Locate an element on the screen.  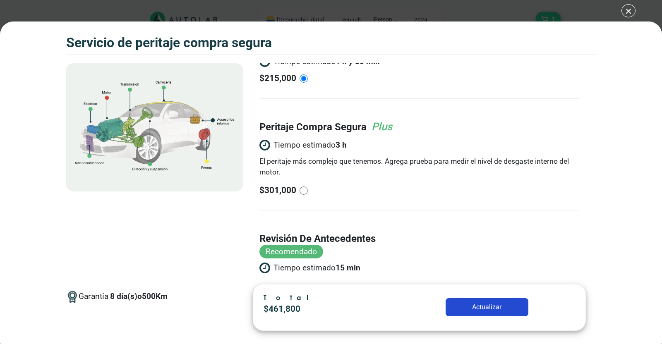
p: El peritaje más complejo que tenemos. Agrega prueba para medir el nivel de desgaste interno del m... is located at coordinates (419, 167).